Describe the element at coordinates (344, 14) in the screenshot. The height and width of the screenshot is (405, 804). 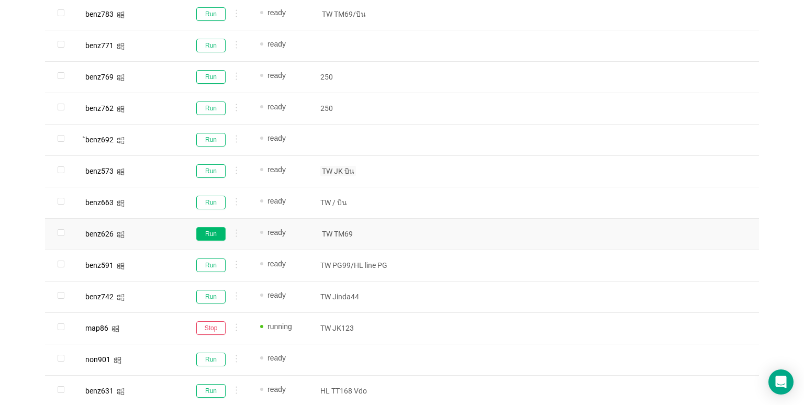
I see `span: TW TM69/บิน` at that location.